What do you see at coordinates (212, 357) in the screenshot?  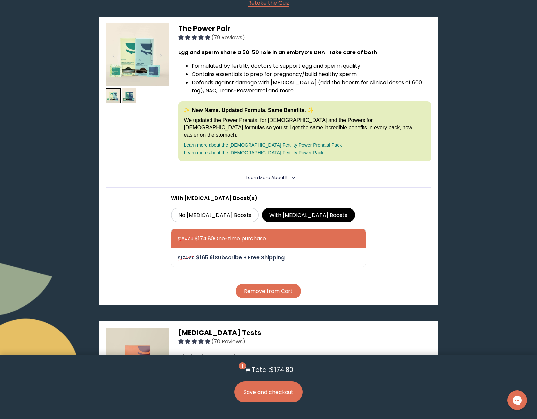 I see `strong: Timing is everything.` at bounding box center [212, 357].